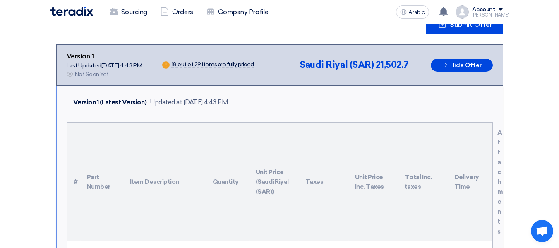  Describe the element at coordinates (467, 182) in the screenshot. I see `font: Delivery Time` at that location.